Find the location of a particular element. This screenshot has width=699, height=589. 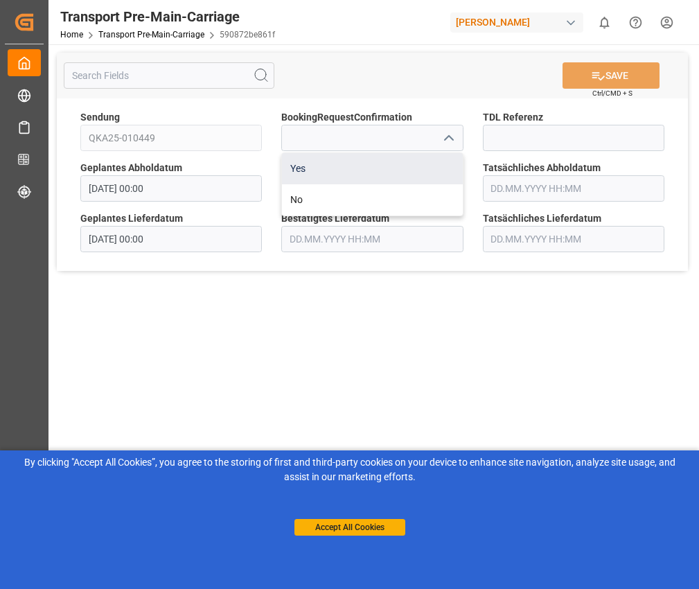

span: BookingRequestConfirmation is located at coordinates (346, 117).